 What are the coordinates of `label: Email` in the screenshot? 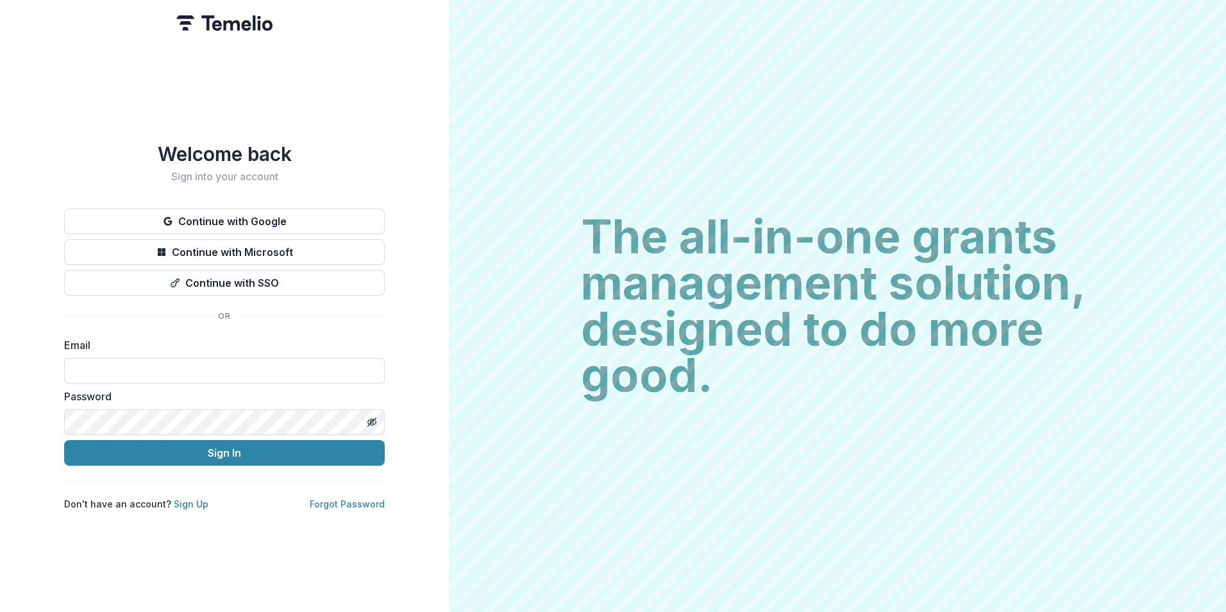 It's located at (221, 345).